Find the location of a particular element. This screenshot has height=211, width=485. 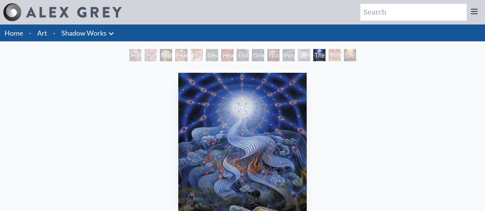

a: Shadow Works is located at coordinates (84, 33).